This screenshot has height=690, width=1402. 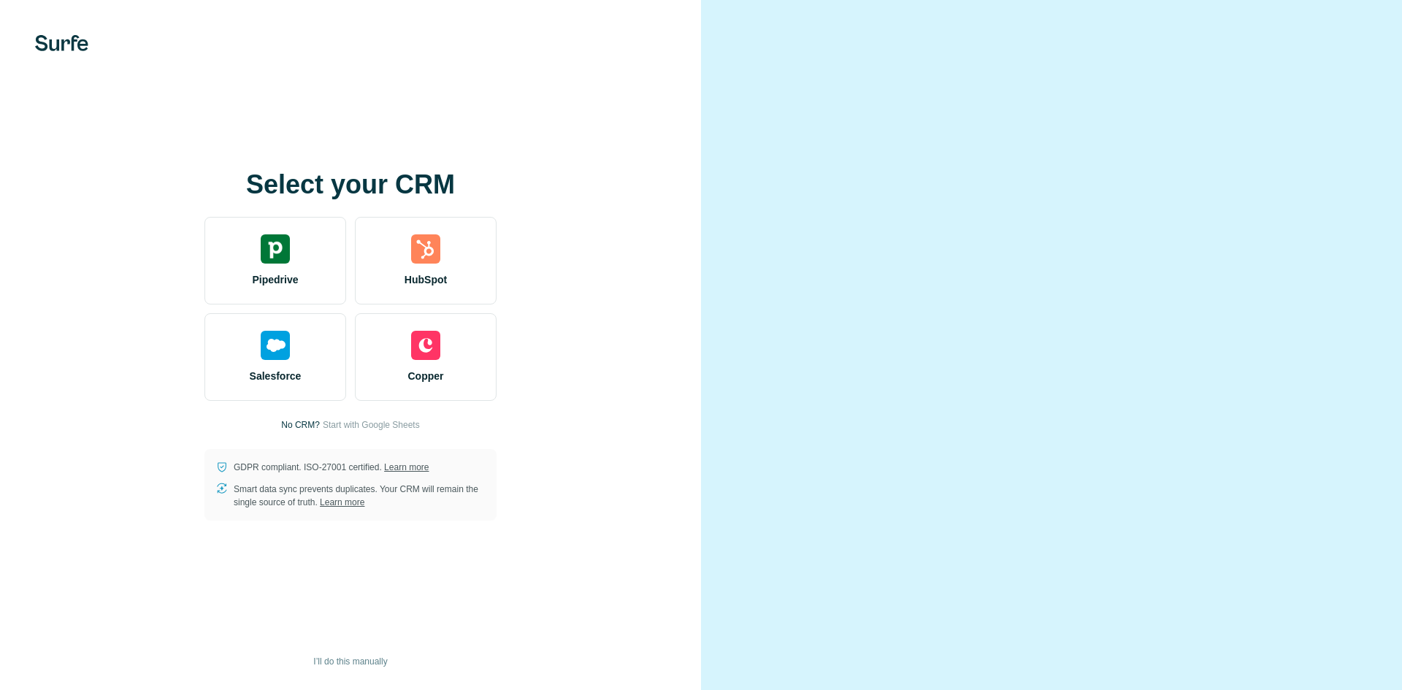 What do you see at coordinates (371, 425) in the screenshot?
I see `span: Start with Google Sheets` at bounding box center [371, 425].